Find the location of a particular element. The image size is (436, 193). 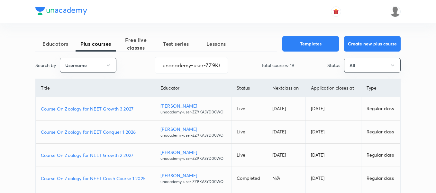

p: Status is located at coordinates (334, 65).